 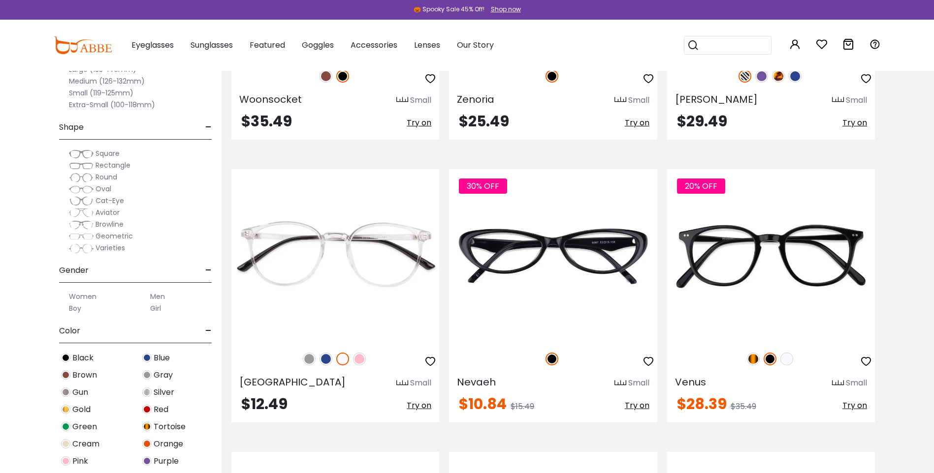 I want to click on img: abbeglasses.com, so click(x=83, y=45).